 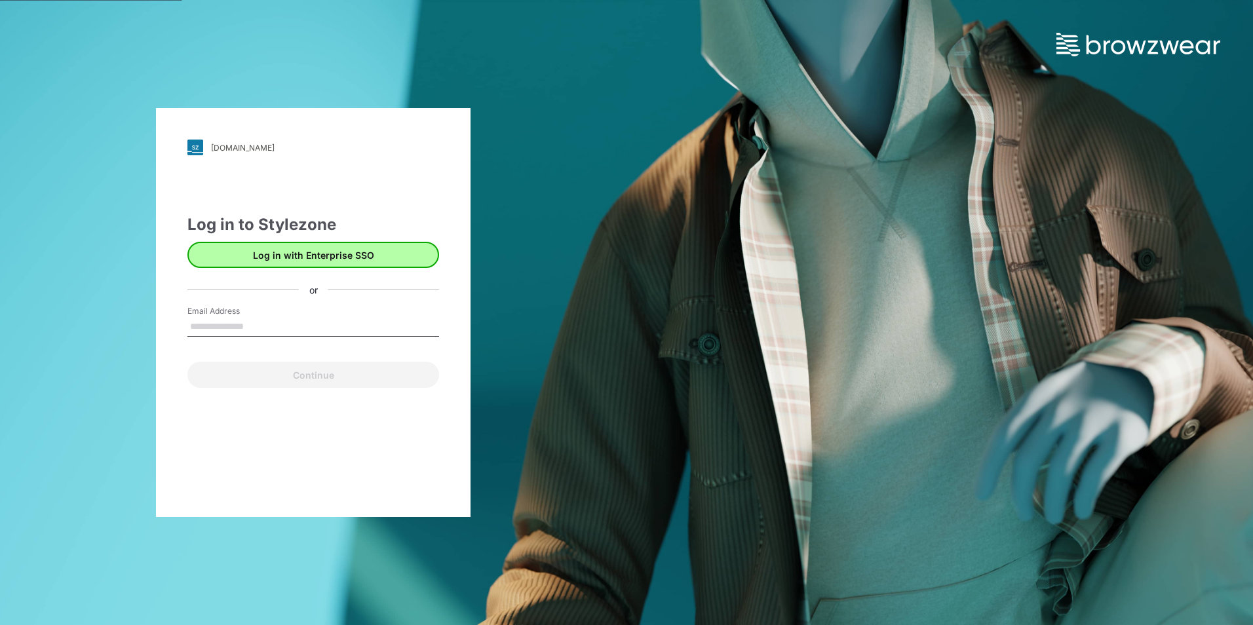 I want to click on div: or, so click(x=313, y=289).